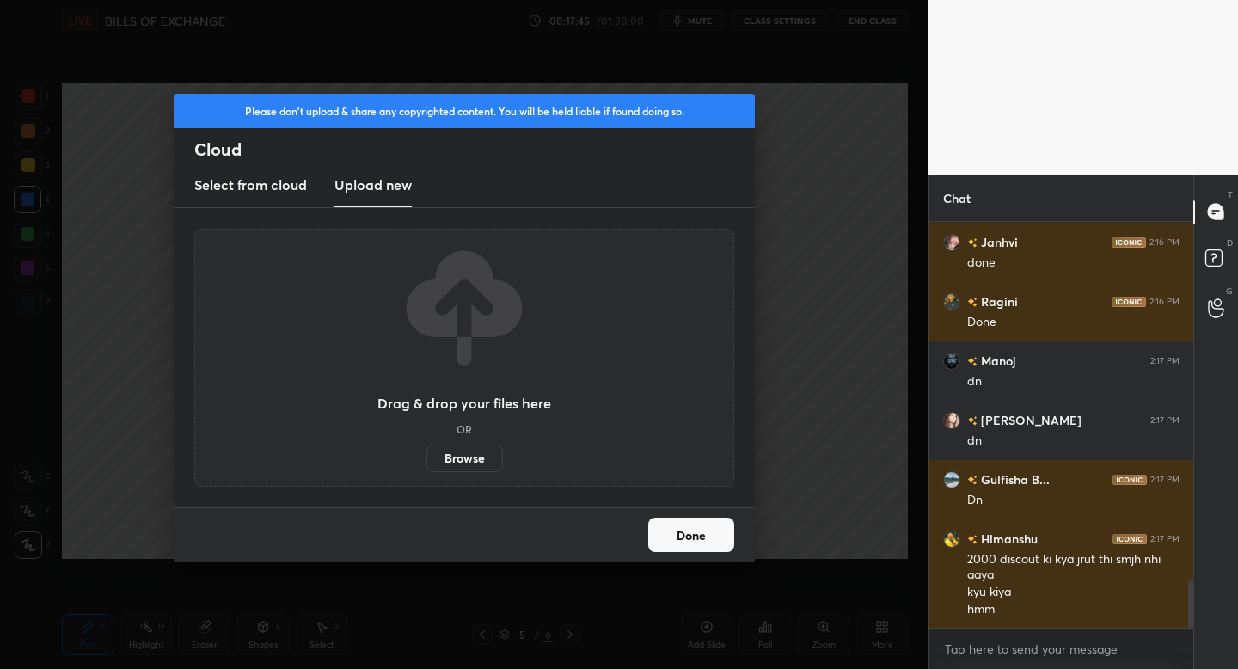  I want to click on p: D, so click(1229, 242).